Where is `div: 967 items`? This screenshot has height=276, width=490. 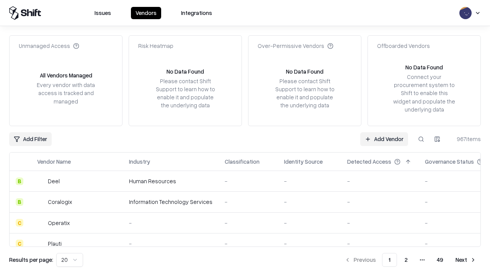
div: 967 items is located at coordinates (466, 139).